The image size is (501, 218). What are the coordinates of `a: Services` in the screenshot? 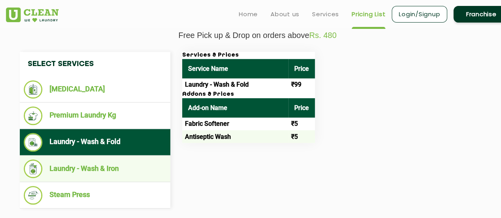 It's located at (325, 14).